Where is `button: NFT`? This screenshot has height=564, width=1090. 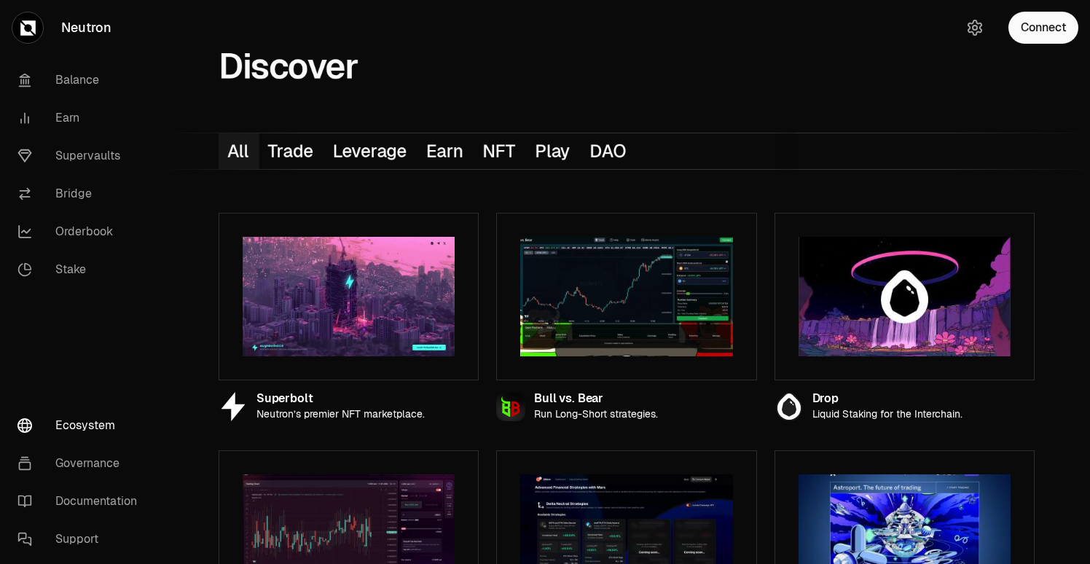
button: NFT is located at coordinates (500, 151).